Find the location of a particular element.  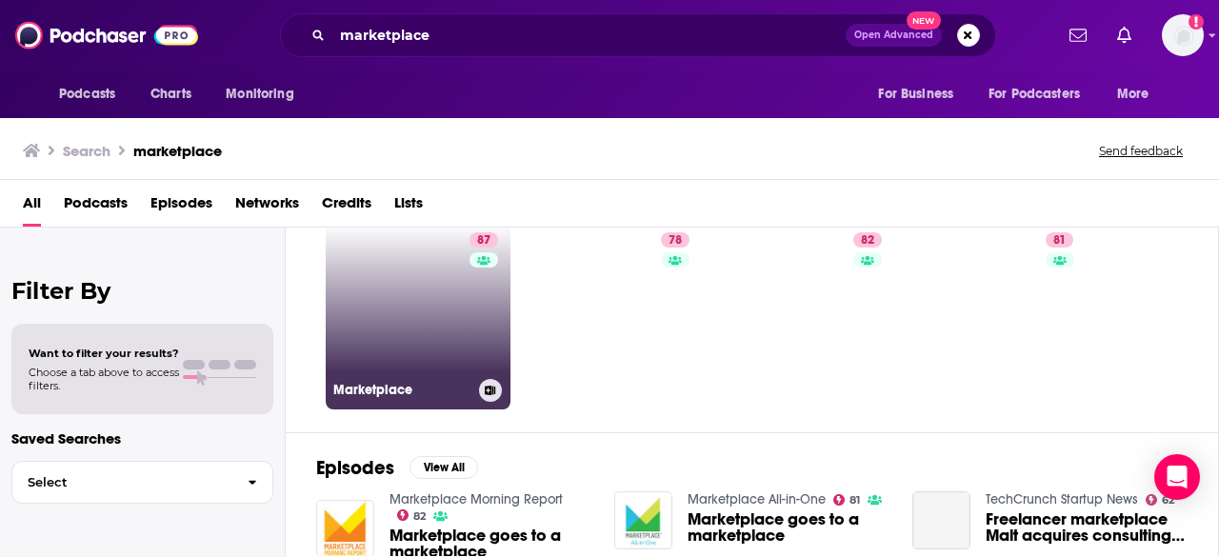

button: View All is located at coordinates (444, 468).